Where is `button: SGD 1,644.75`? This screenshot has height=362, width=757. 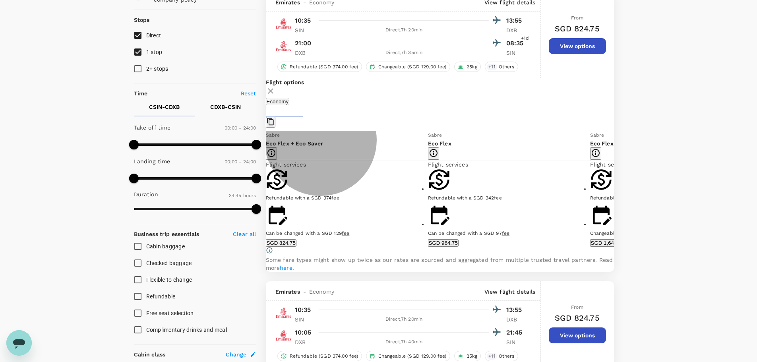 button: SGD 1,644.75 is located at coordinates (608, 243).